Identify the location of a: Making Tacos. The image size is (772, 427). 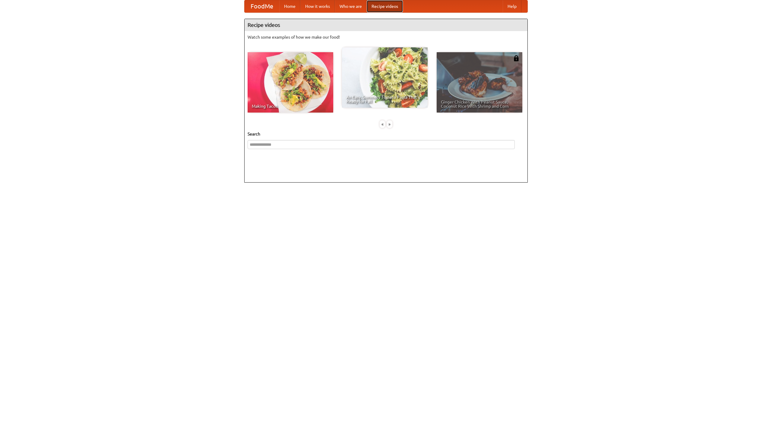
(290, 82).